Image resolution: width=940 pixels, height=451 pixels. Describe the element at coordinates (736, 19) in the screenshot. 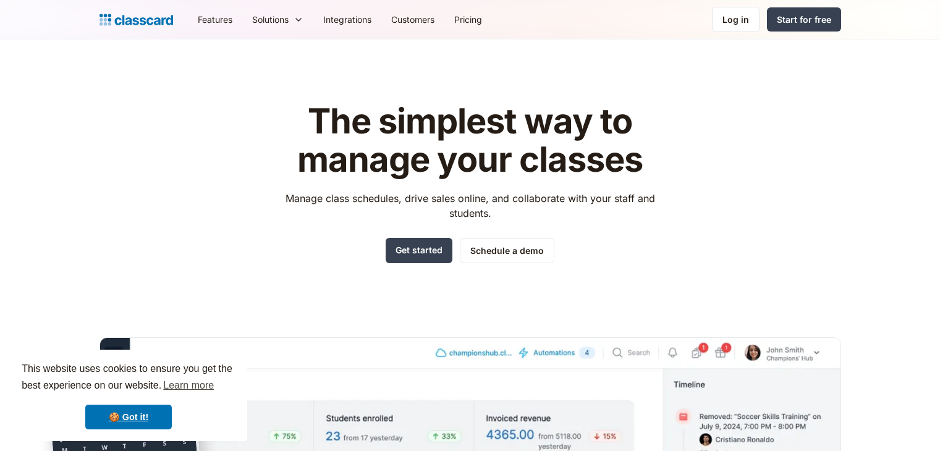

I see `div: Log in` at that location.